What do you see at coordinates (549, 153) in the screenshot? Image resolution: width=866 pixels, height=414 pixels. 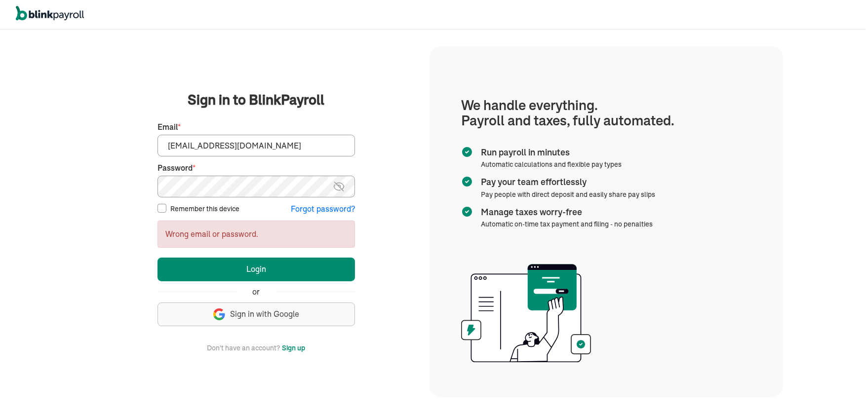 I see `span: Run payroll in minutes` at bounding box center [549, 153].